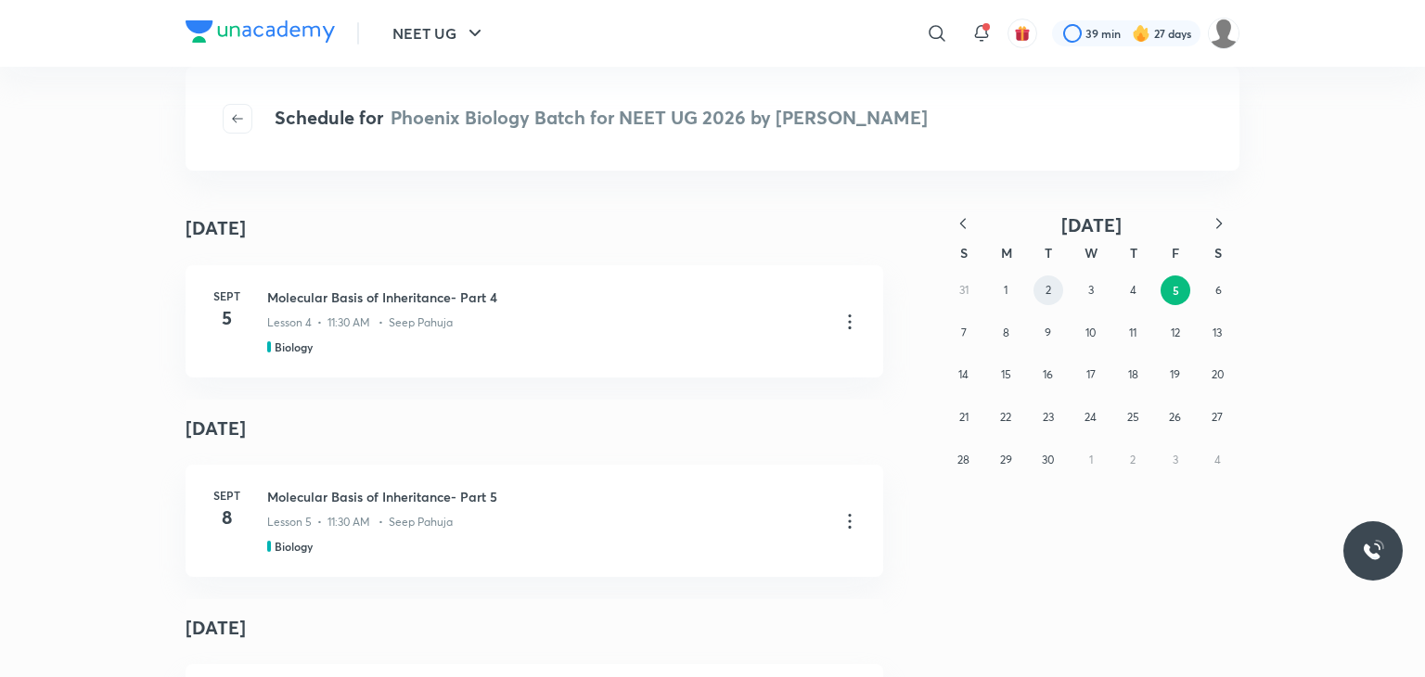 The image size is (1425, 677). Describe the element at coordinates (545, 297) in the screenshot. I see `h3: Molecular Basis of Inheritance- Part 4` at that location.